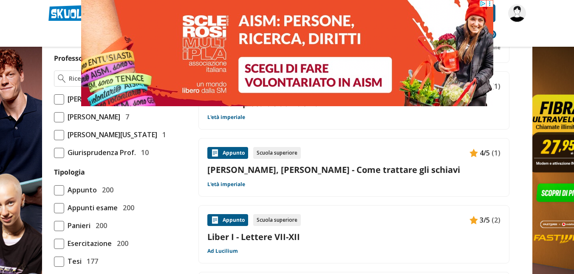 This screenshot has width=574, height=274. What do you see at coordinates (73, 261) in the screenshot?
I see `span: Tesi` at bounding box center [73, 261].